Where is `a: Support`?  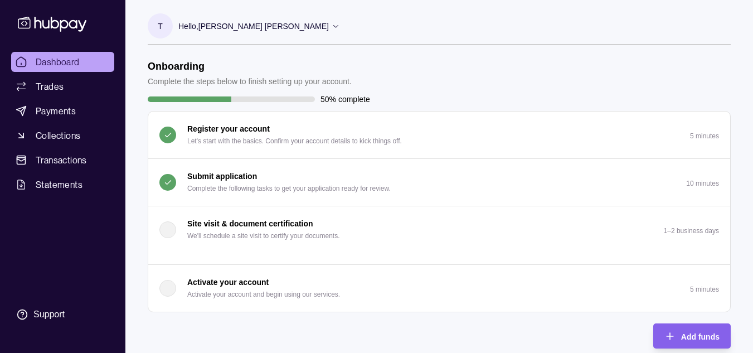
a: Support is located at coordinates (62, 314).